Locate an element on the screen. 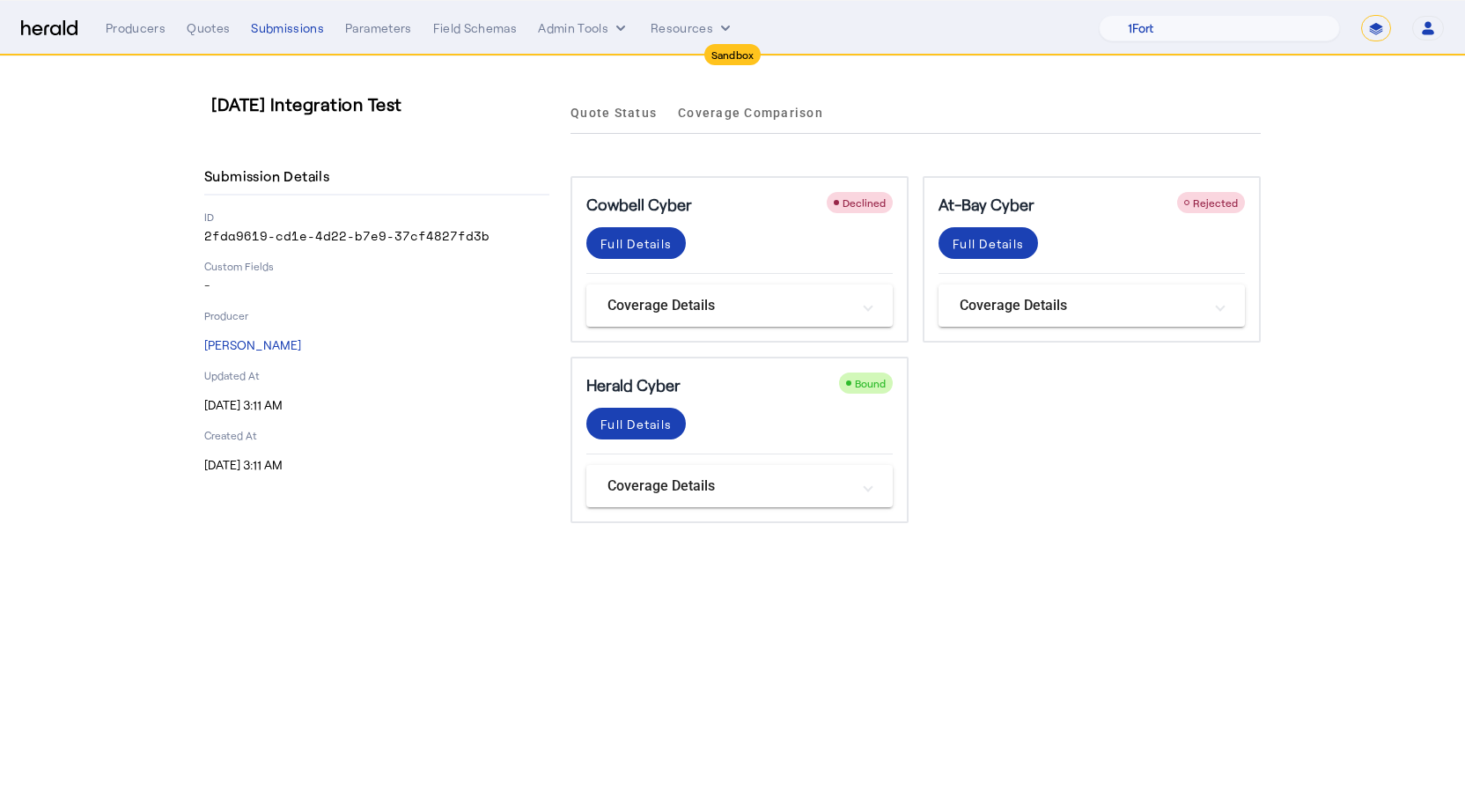 This screenshot has height=812, width=1465. p: Updated At is located at coordinates (376, 375).